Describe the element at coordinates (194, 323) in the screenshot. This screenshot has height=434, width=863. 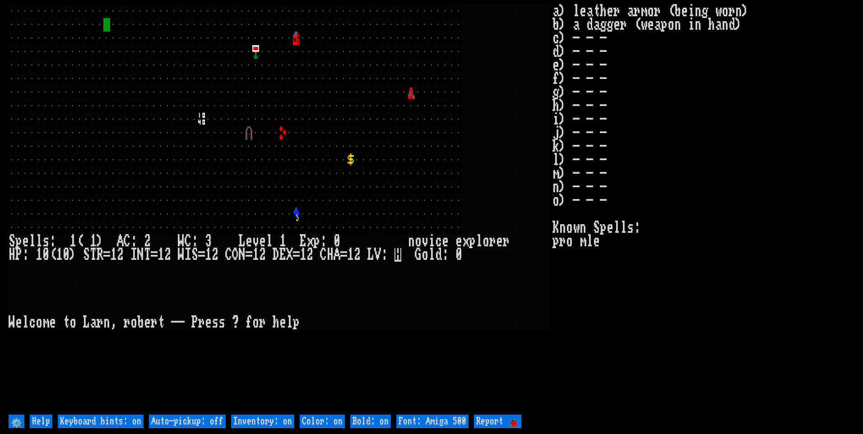
I see `div: P` at that location.